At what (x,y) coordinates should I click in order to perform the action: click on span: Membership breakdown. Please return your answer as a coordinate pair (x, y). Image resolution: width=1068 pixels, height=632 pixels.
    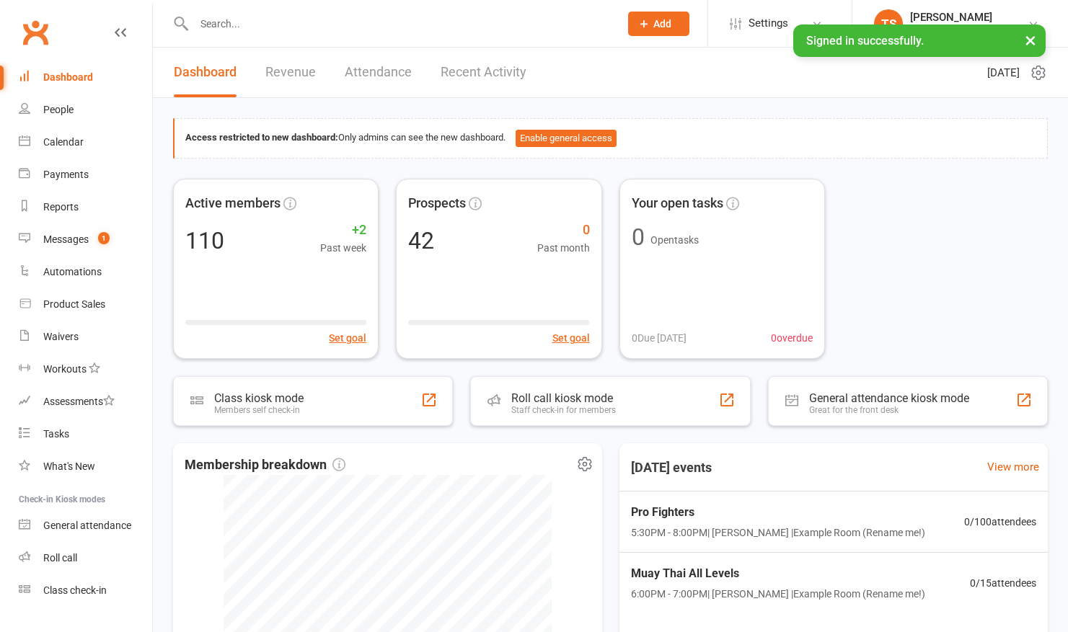
    Looking at the image, I should click on (265, 465).